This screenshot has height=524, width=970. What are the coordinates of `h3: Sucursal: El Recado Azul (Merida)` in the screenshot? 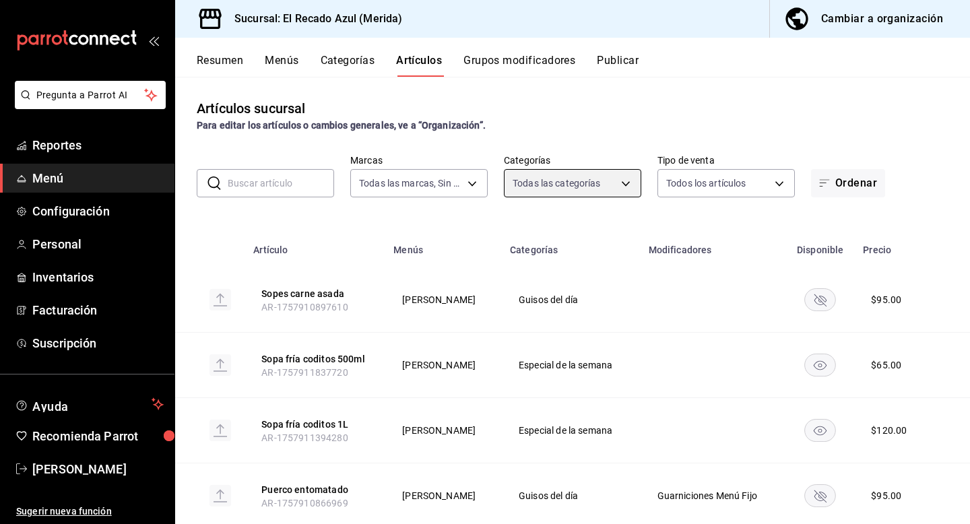 It's located at (312, 19).